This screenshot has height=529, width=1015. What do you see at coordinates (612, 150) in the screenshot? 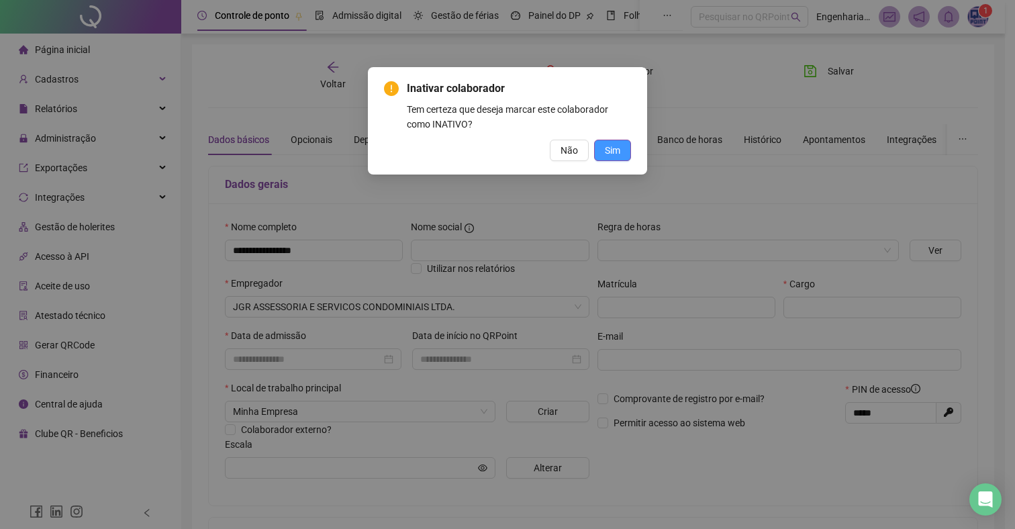
I see `button: Sim` at bounding box center [612, 150].